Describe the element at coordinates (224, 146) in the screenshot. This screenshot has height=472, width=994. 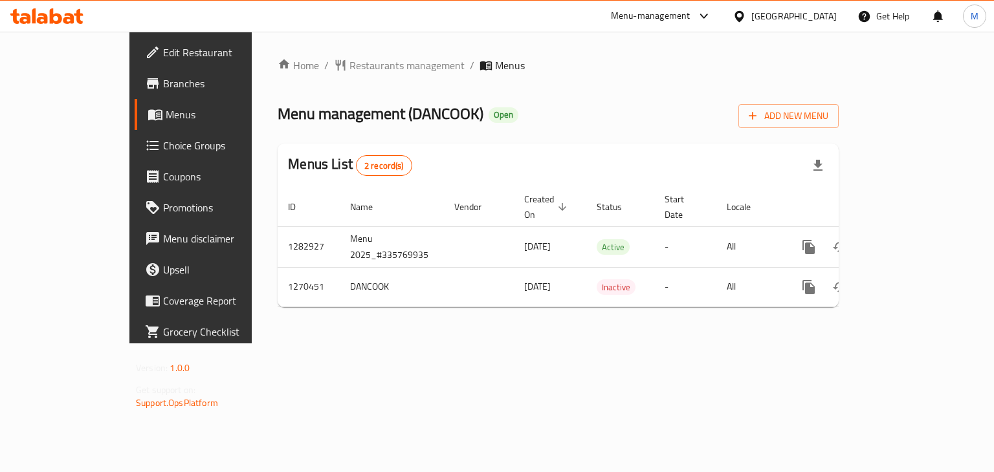
I see `span: Choice Groups` at that location.